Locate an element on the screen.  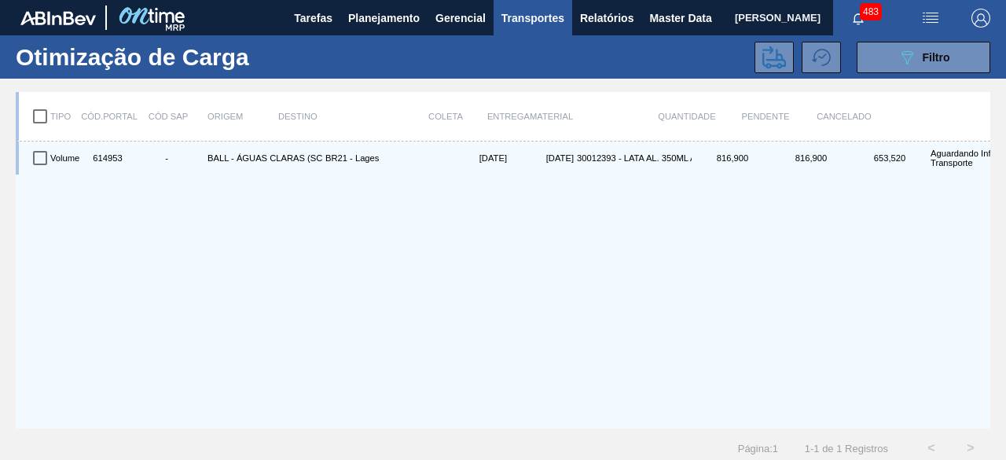
img: userActions is located at coordinates (930, 18).